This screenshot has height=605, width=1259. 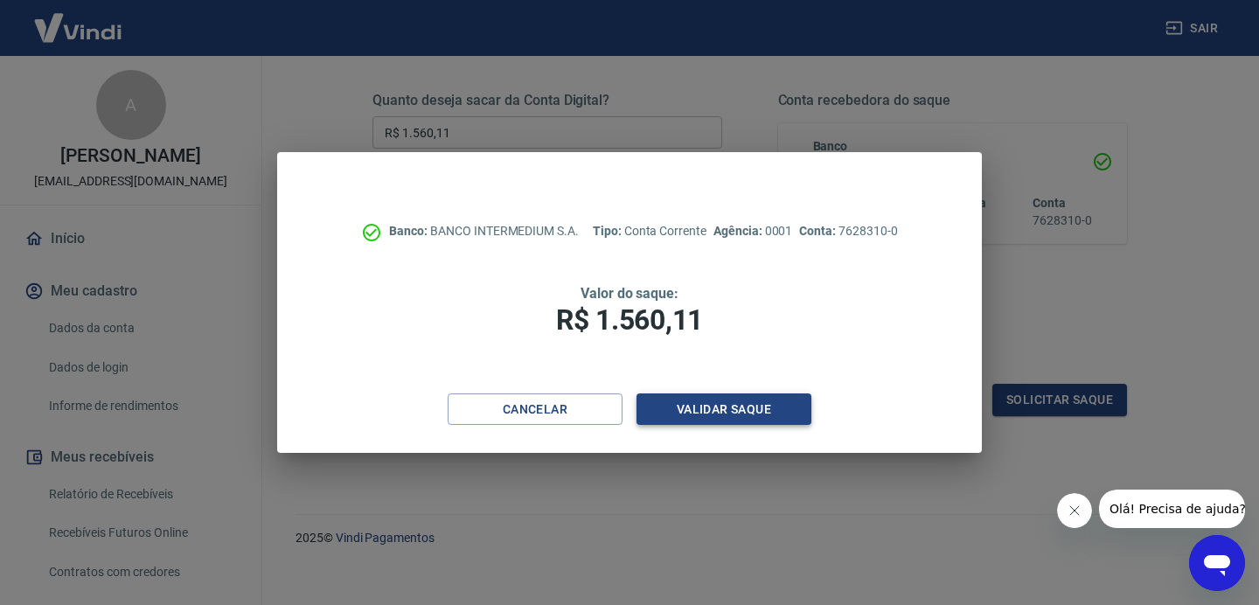 What do you see at coordinates (818, 231) in the screenshot?
I see `span: Conta:` at bounding box center [818, 231].